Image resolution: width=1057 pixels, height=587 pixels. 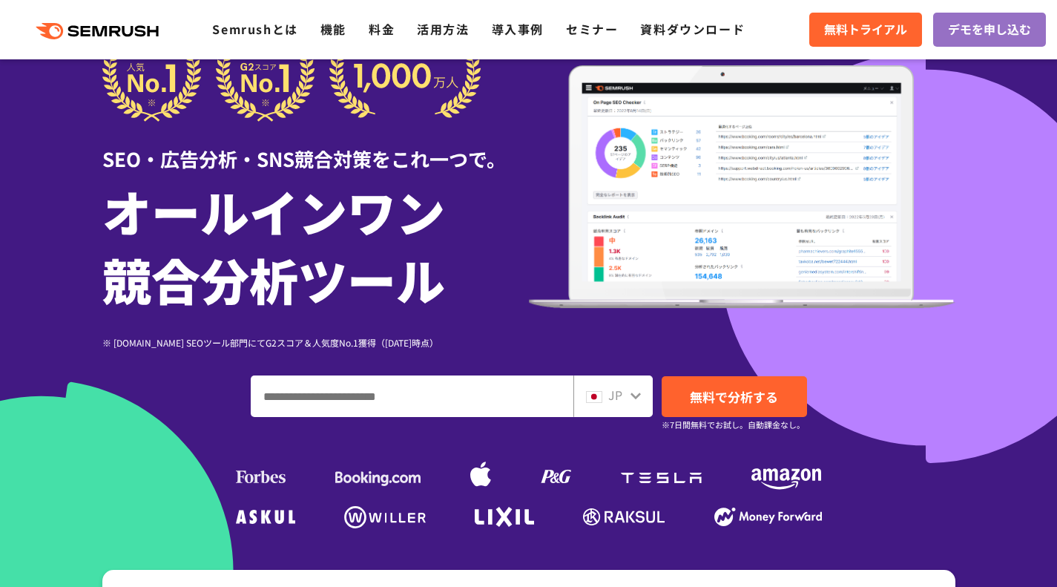 What do you see at coordinates (990, 30) in the screenshot?
I see `a: デモを申し込む` at bounding box center [990, 30].